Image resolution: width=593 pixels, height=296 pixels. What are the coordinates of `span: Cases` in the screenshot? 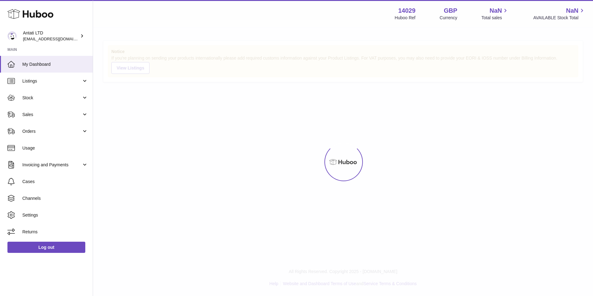 It's located at (55, 181).